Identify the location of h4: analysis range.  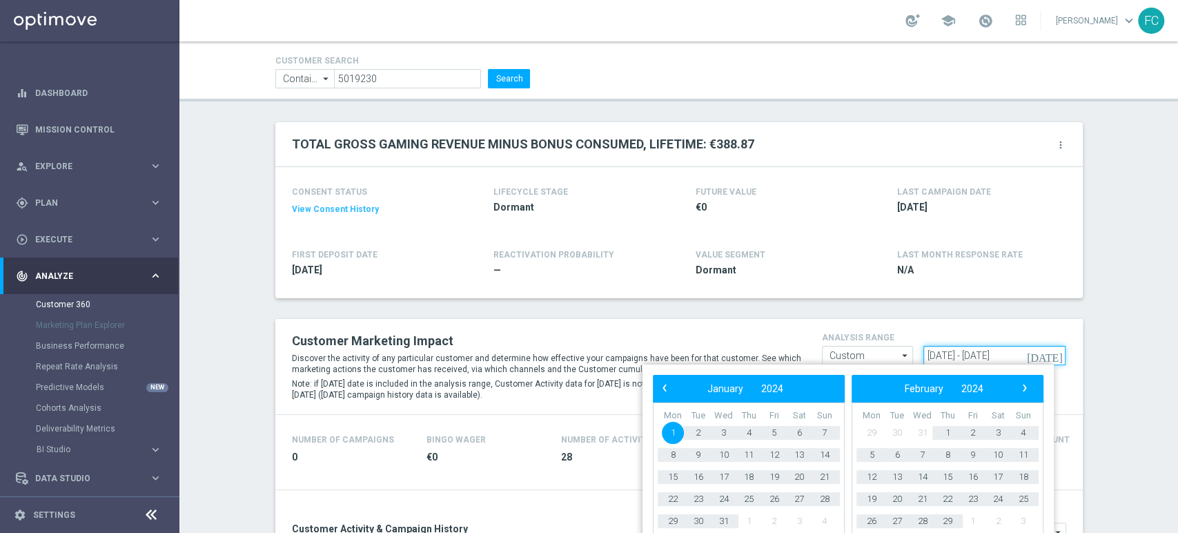
(944, 337).